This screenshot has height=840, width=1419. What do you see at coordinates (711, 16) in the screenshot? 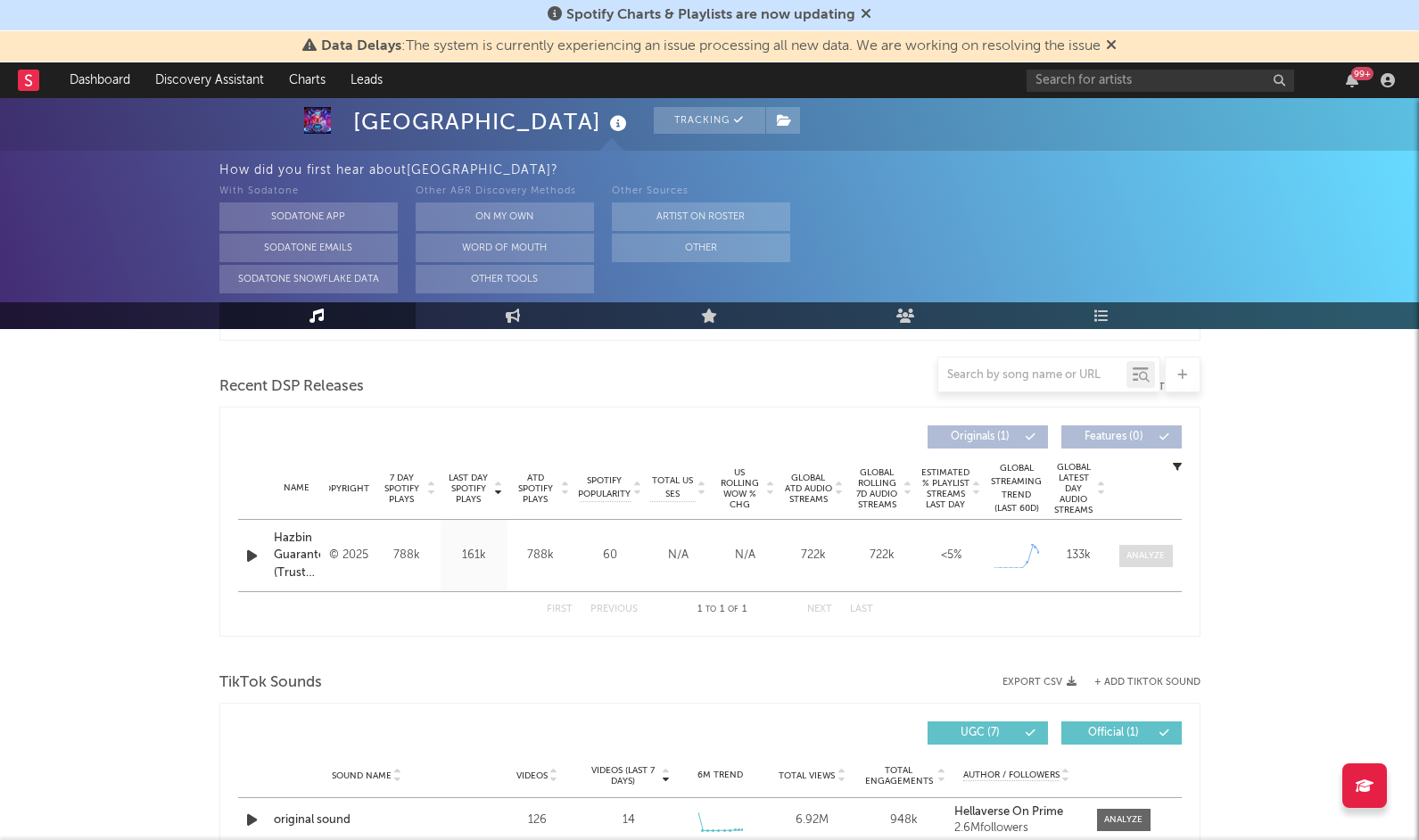
I see `span: Spotify Charts & Playlists are now updating` at bounding box center [711, 16].